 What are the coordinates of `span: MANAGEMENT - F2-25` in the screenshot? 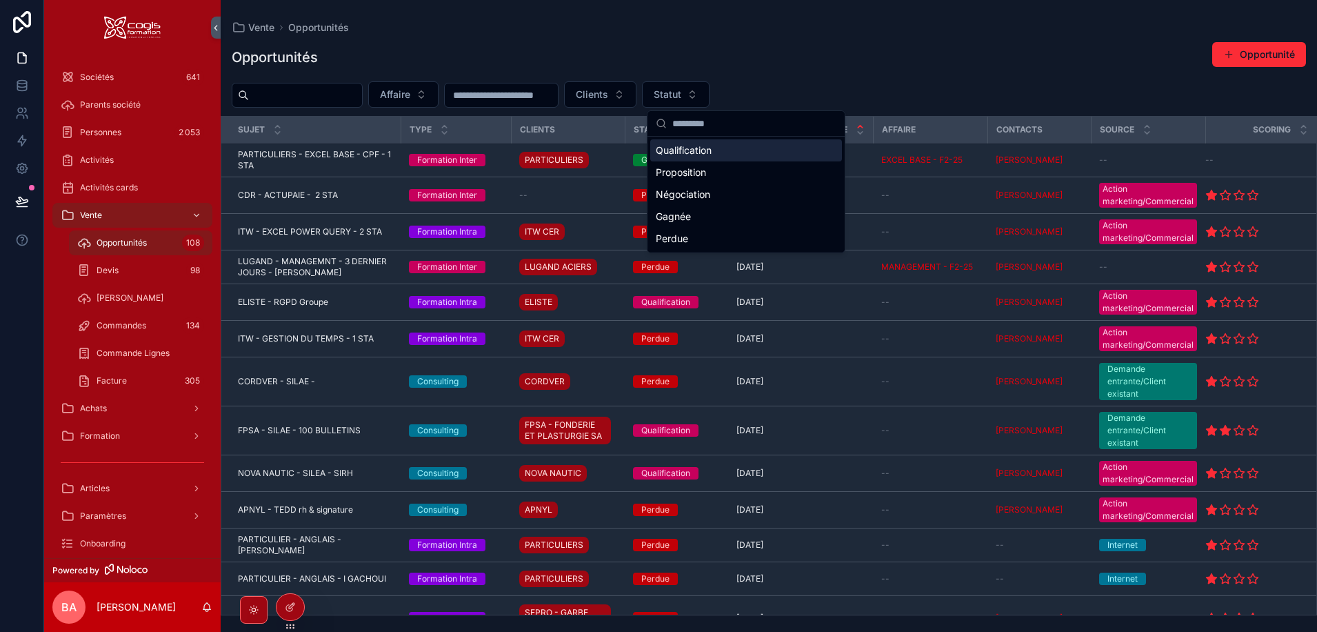 It's located at (927, 267).